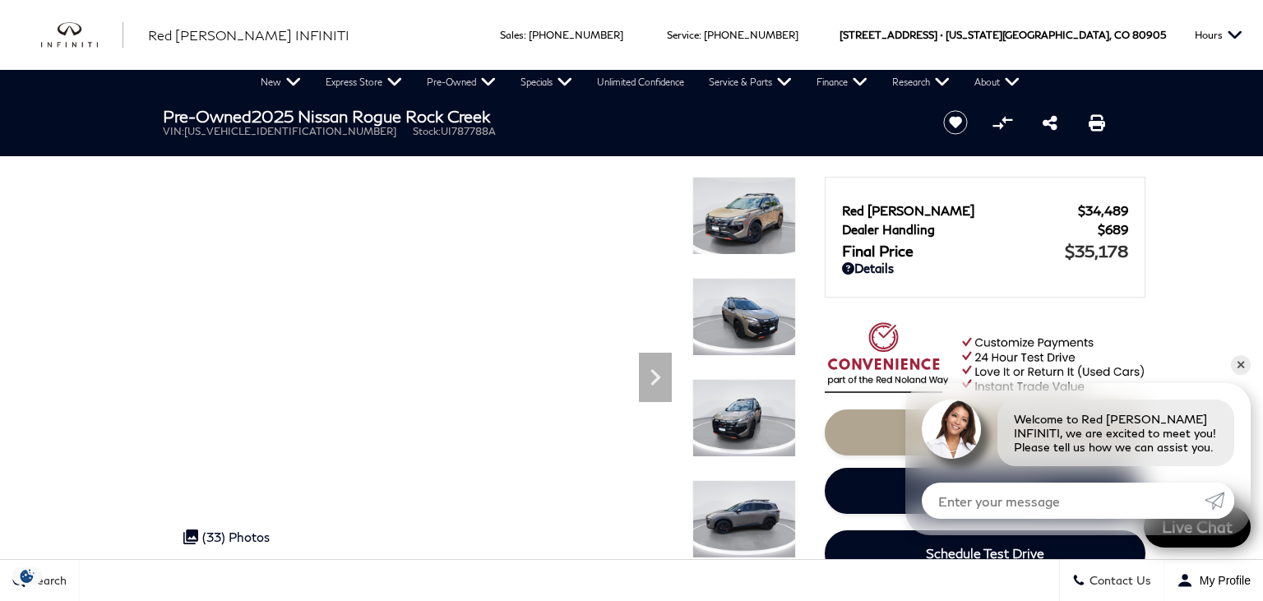 The image size is (1263, 601). I want to click on a: Service & Parts, so click(750, 82).